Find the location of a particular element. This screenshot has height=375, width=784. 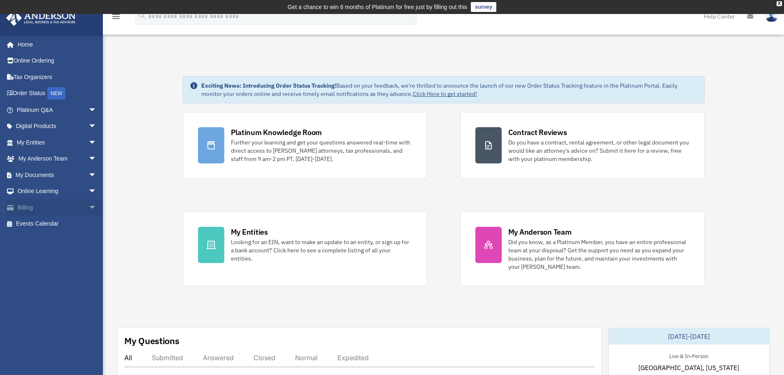

a: survey is located at coordinates (483, 7).